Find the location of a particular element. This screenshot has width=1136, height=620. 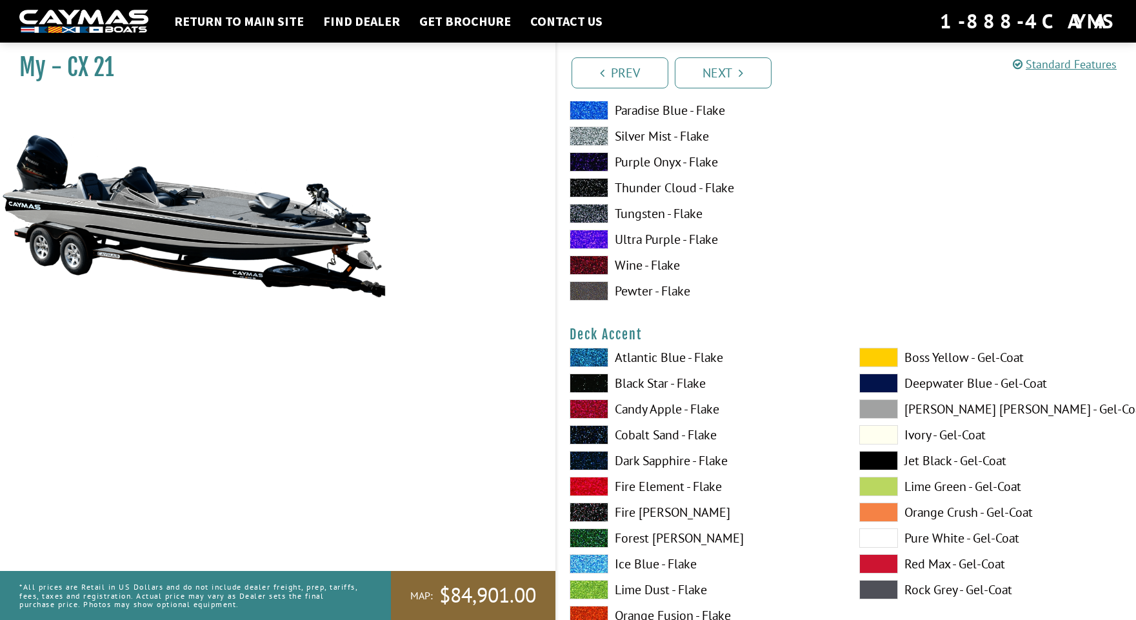

label: Paradise Blue - Flake is located at coordinates (701, 110).